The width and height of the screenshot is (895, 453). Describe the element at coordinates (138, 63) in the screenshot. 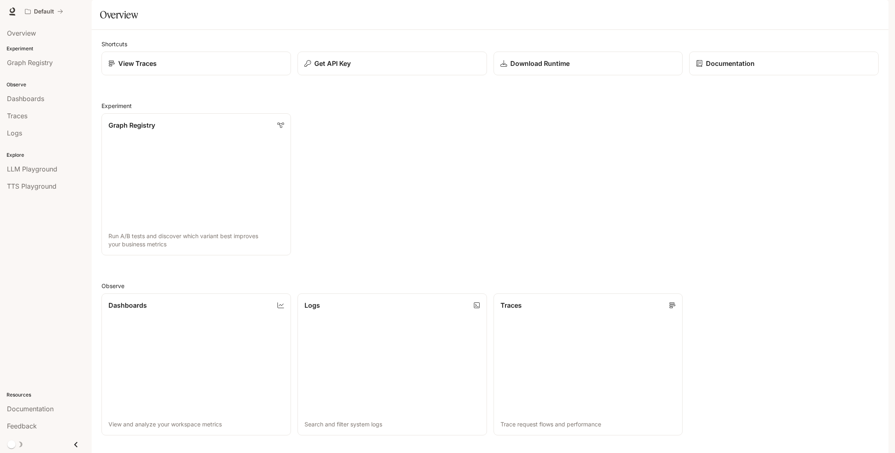

I see `p: View Traces` at that location.